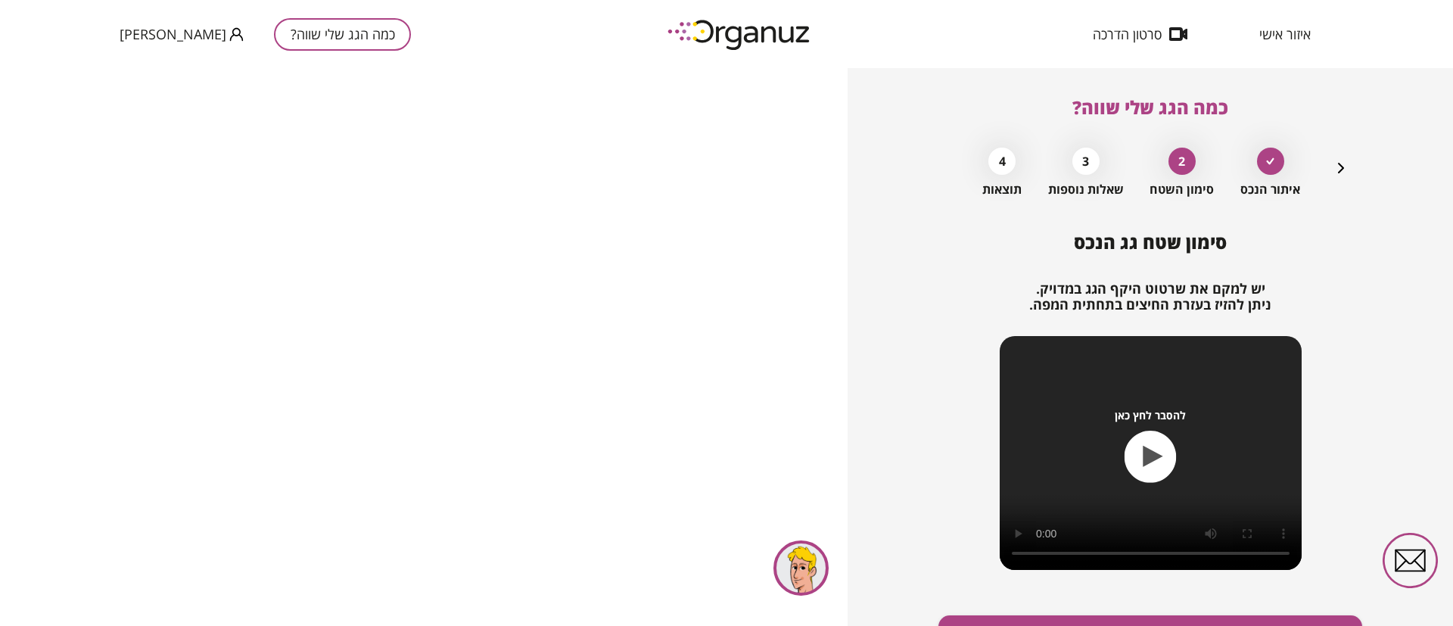 The height and width of the screenshot is (626, 1453). I want to click on img: logo, so click(740, 34).